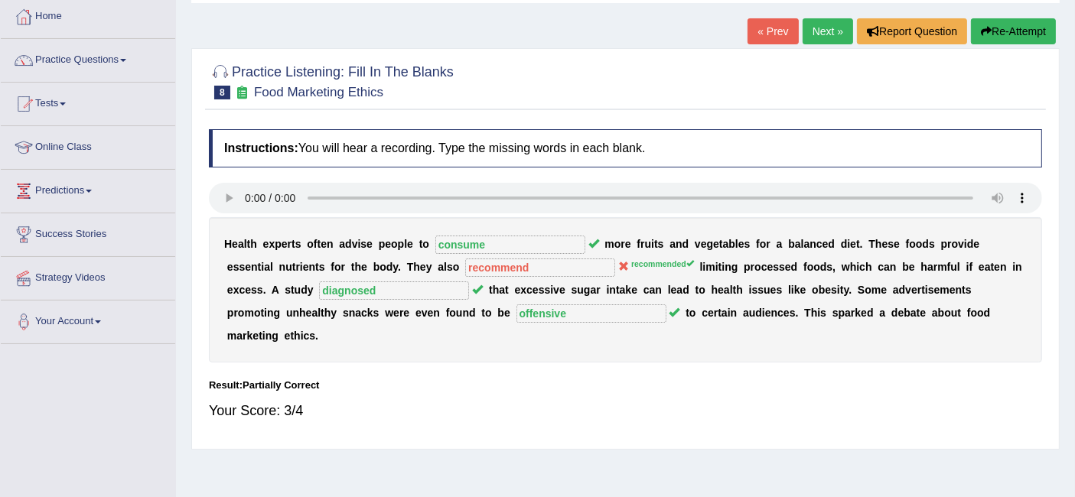  Describe the element at coordinates (276, 290) in the screenshot. I see `b: A` at that location.